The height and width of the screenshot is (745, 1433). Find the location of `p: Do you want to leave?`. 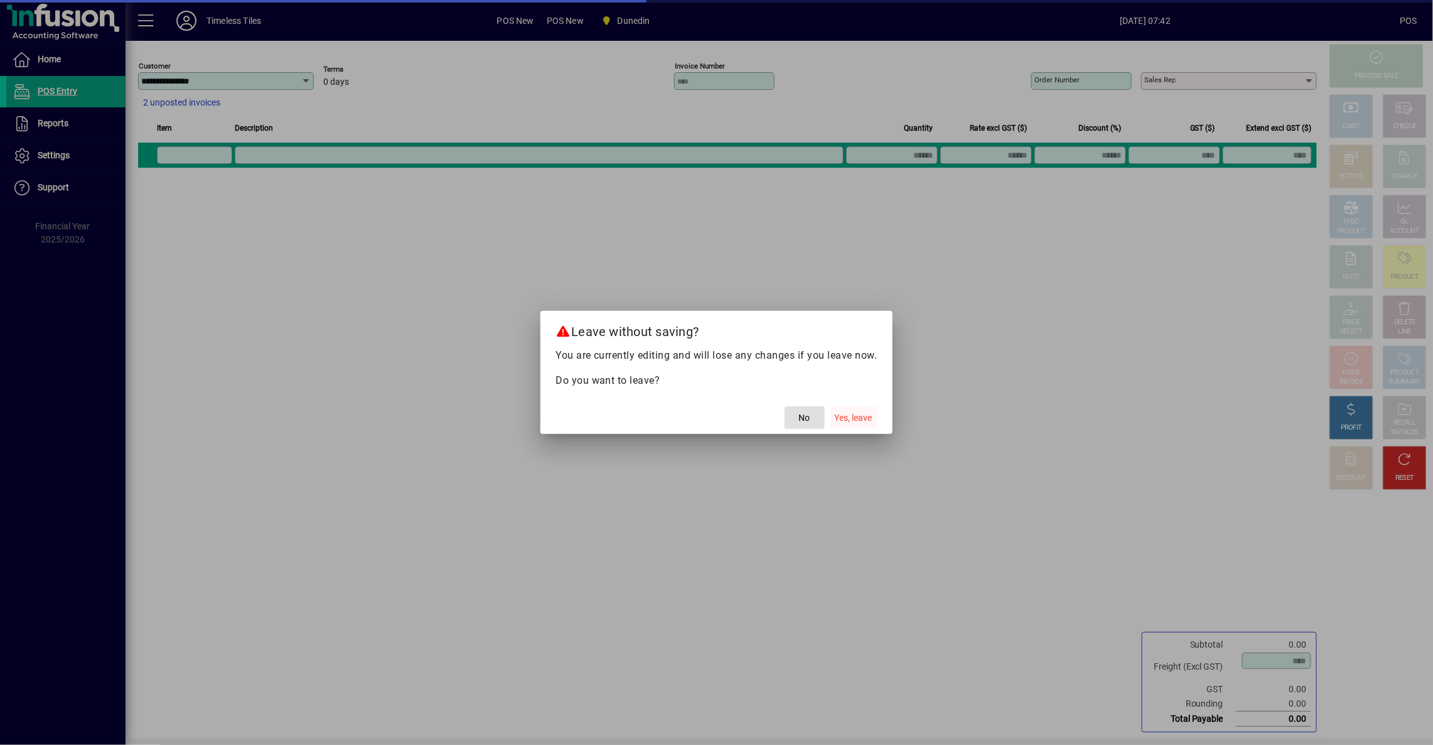

p: Do you want to leave? is located at coordinates (716, 380).